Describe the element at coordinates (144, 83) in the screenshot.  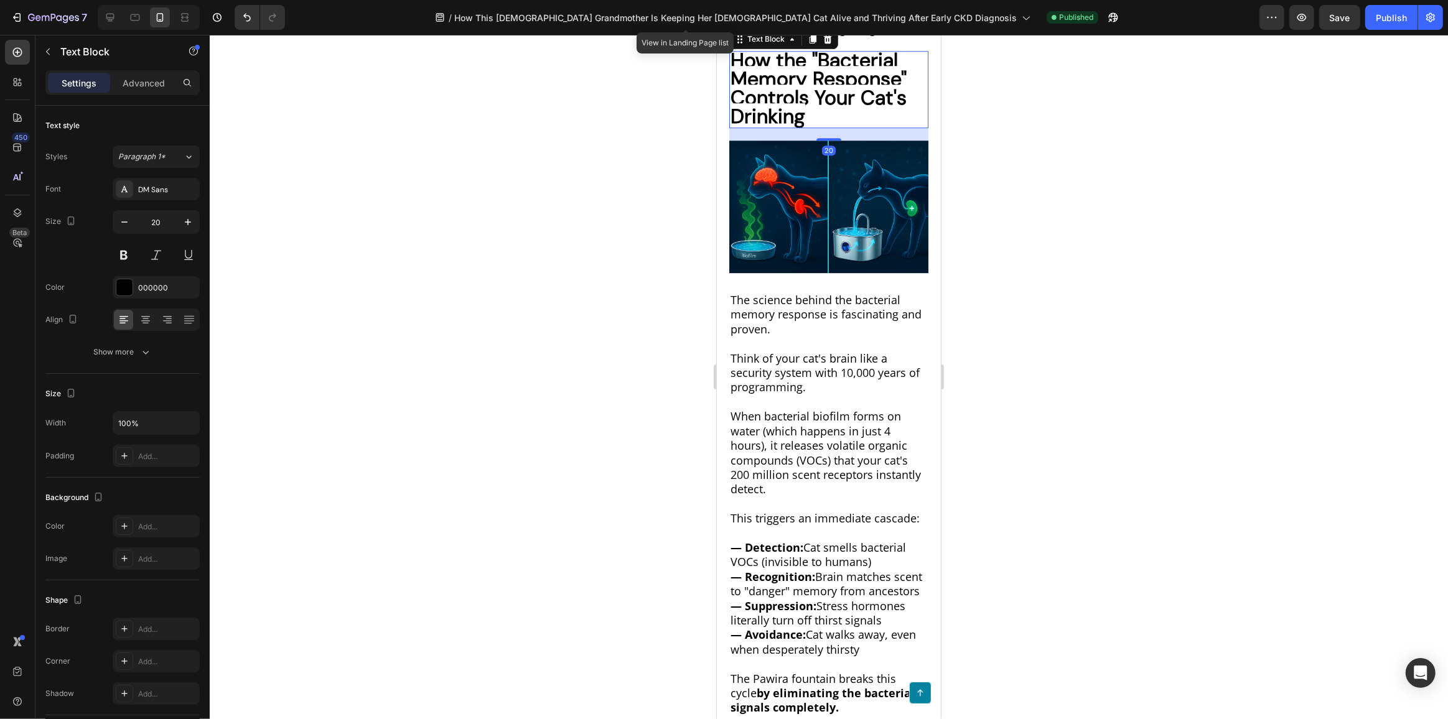
I see `p: Advanced` at that location.